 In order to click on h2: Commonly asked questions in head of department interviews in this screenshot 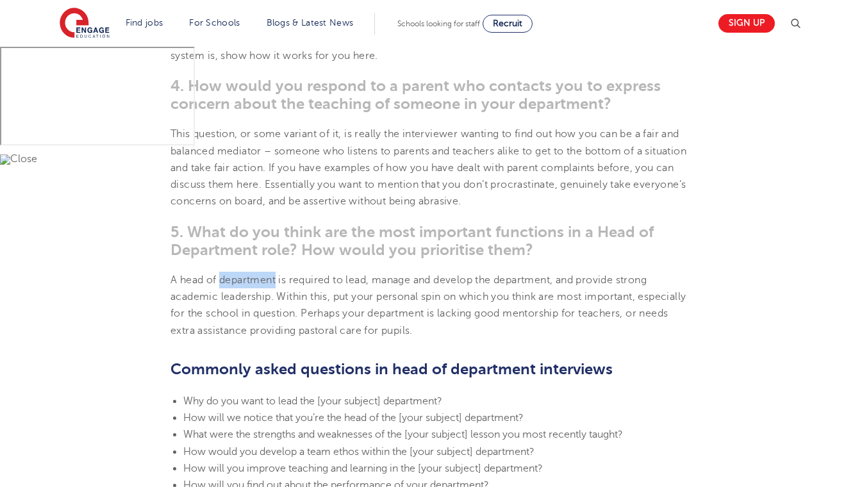, I will do `click(431, 369)`.